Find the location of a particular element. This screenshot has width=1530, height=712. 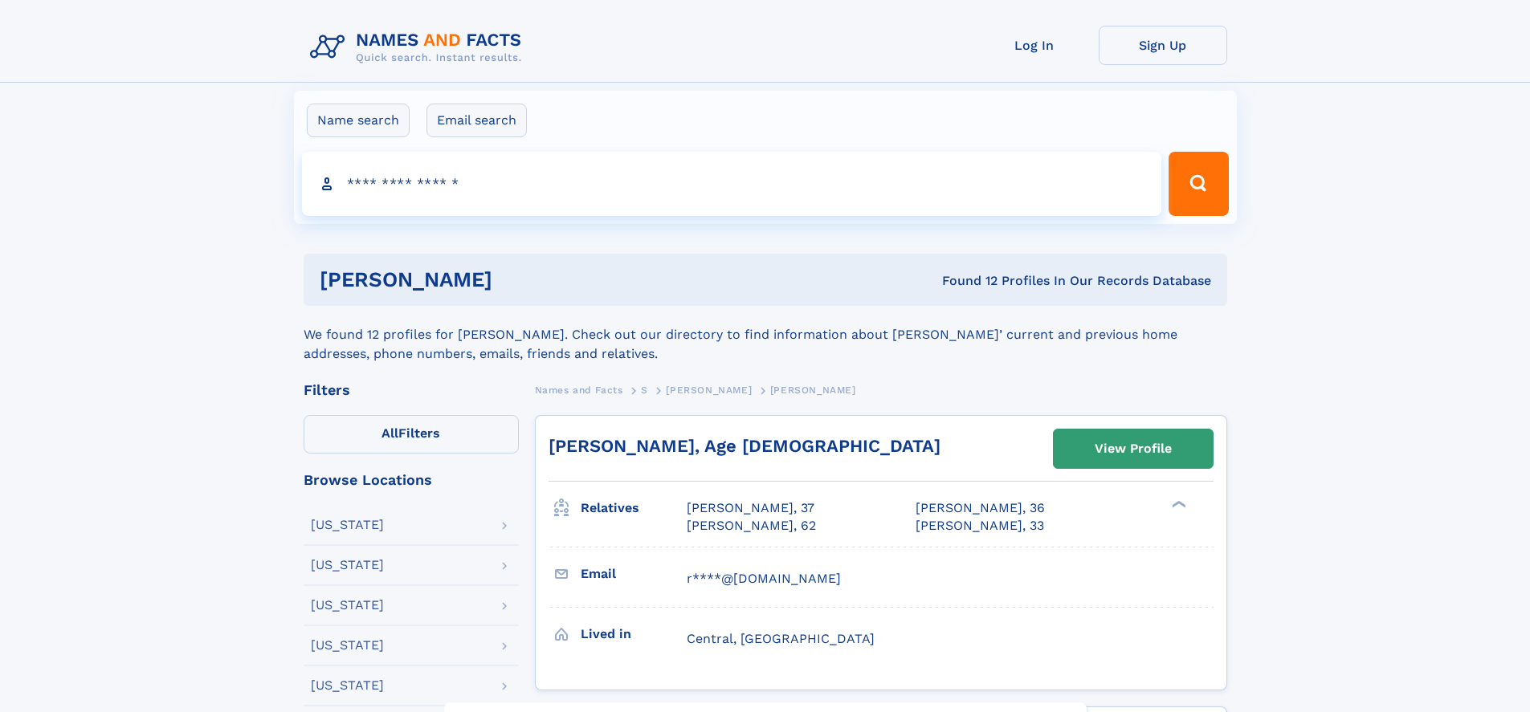

div: Found 12 Profiles In Our Records Database is located at coordinates (964, 281).